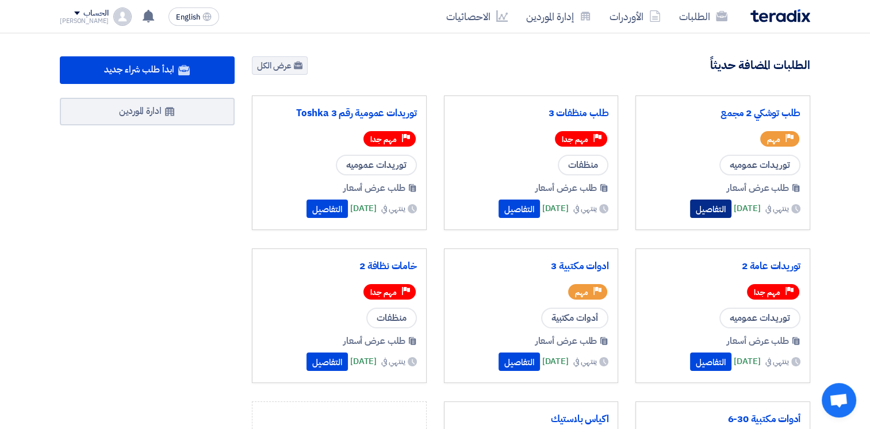  What do you see at coordinates (194, 17) in the screenshot?
I see `button: English` at bounding box center [194, 17].